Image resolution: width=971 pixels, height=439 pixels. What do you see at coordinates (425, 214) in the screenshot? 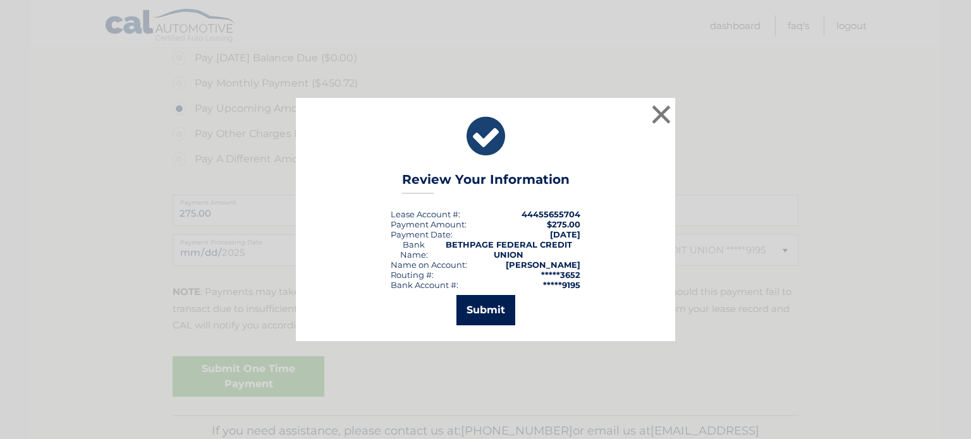
I see `div: Lease Account #:` at bounding box center [425, 214].